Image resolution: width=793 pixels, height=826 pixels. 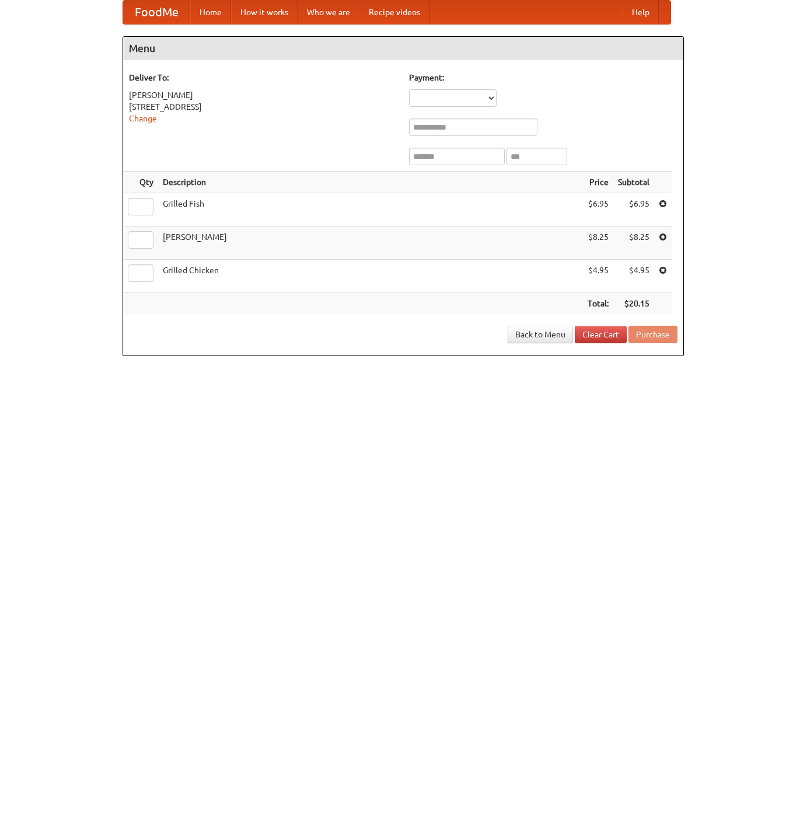 What do you see at coordinates (329, 12) in the screenshot?
I see `a: Who we are` at bounding box center [329, 12].